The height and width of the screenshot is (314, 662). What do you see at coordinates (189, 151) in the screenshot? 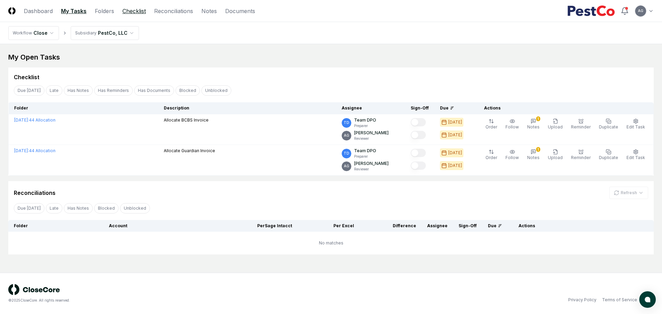
I see `p: Allocate Guardian Invoice` at bounding box center [189, 151].